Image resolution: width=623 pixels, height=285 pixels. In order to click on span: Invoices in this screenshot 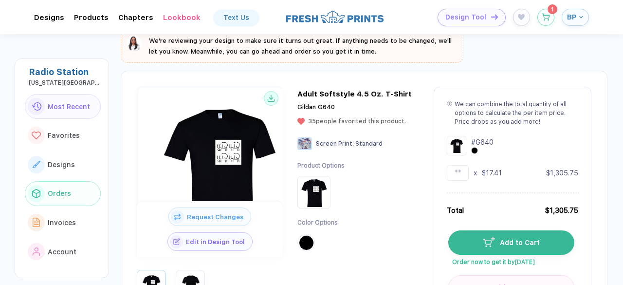, I will do `click(62, 222)`.